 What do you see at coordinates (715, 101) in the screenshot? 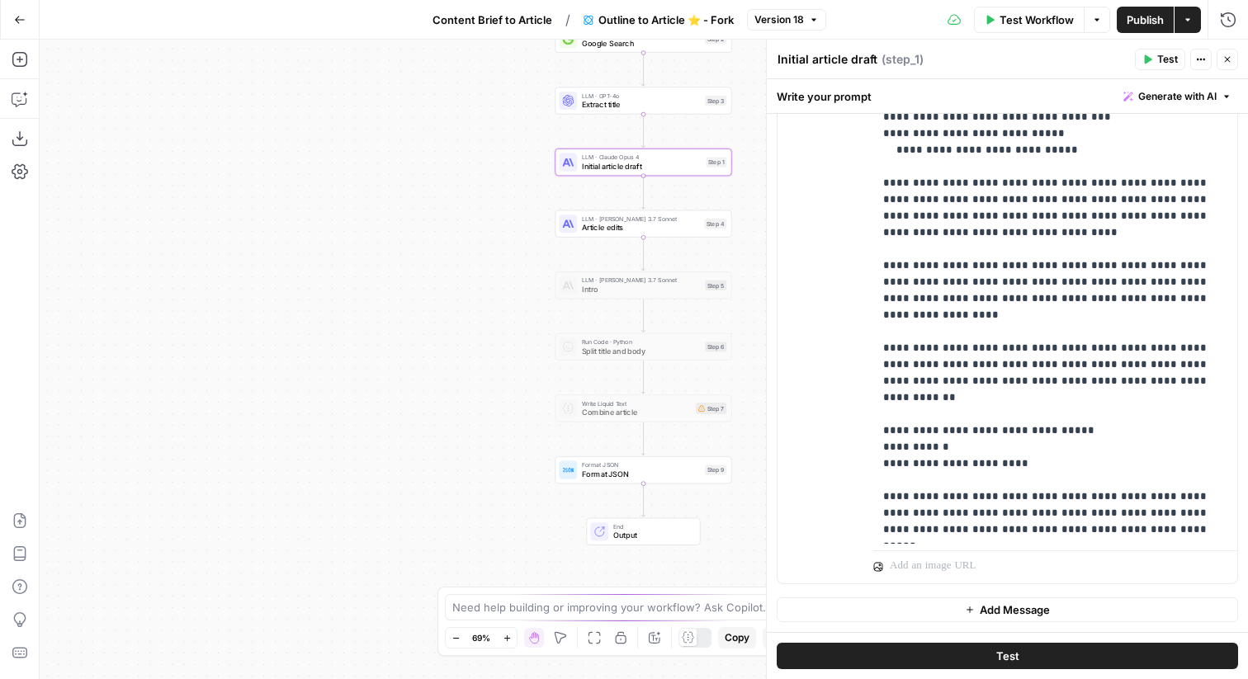
I see `div: Step 3` at bounding box center [715, 101].